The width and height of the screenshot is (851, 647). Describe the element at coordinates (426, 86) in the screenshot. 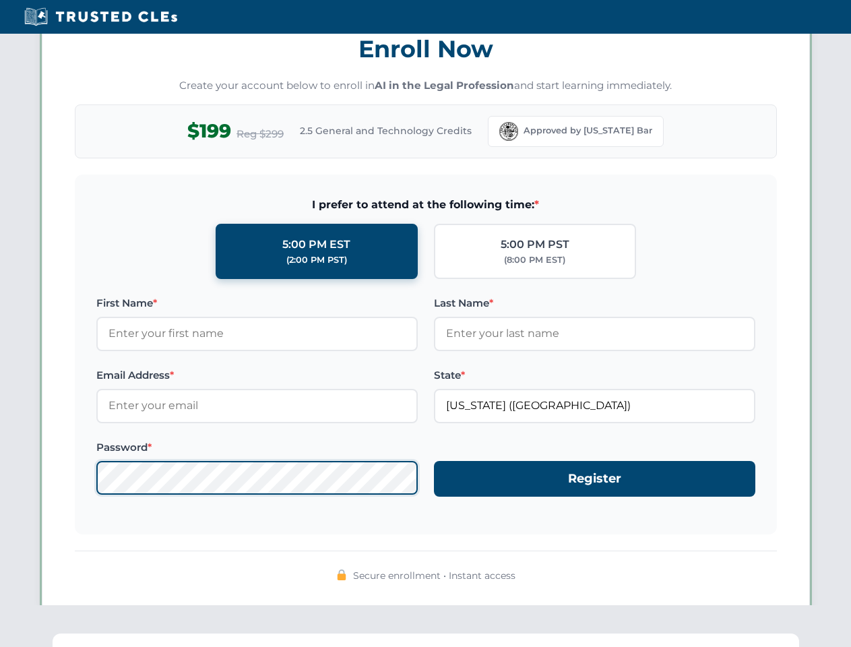

I see `p: Create your account below to enroll in and start learning immediately.` at that location.